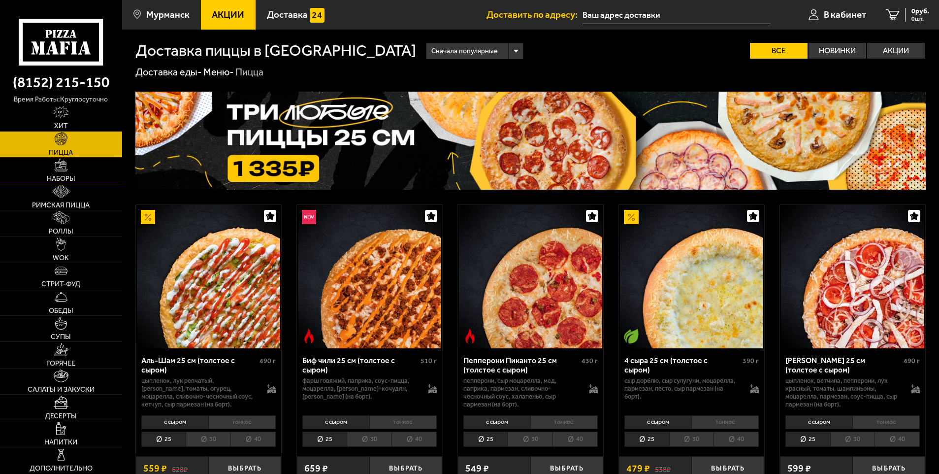 The width and height of the screenshot is (939, 474). What do you see at coordinates (360, 365) in the screenshot?
I see `div: Биф чили 25 см (толстое с сыром)` at bounding box center [360, 365].